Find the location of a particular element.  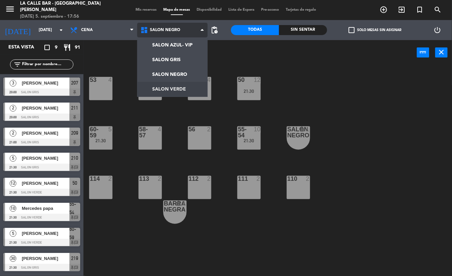

span: Mercedes papa is located at coordinates (45, 208).